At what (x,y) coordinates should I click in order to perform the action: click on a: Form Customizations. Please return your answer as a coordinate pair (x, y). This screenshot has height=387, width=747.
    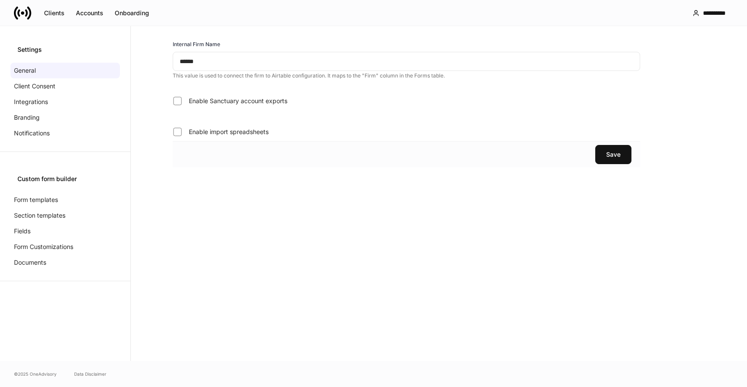
    Looking at the image, I should click on (65, 247).